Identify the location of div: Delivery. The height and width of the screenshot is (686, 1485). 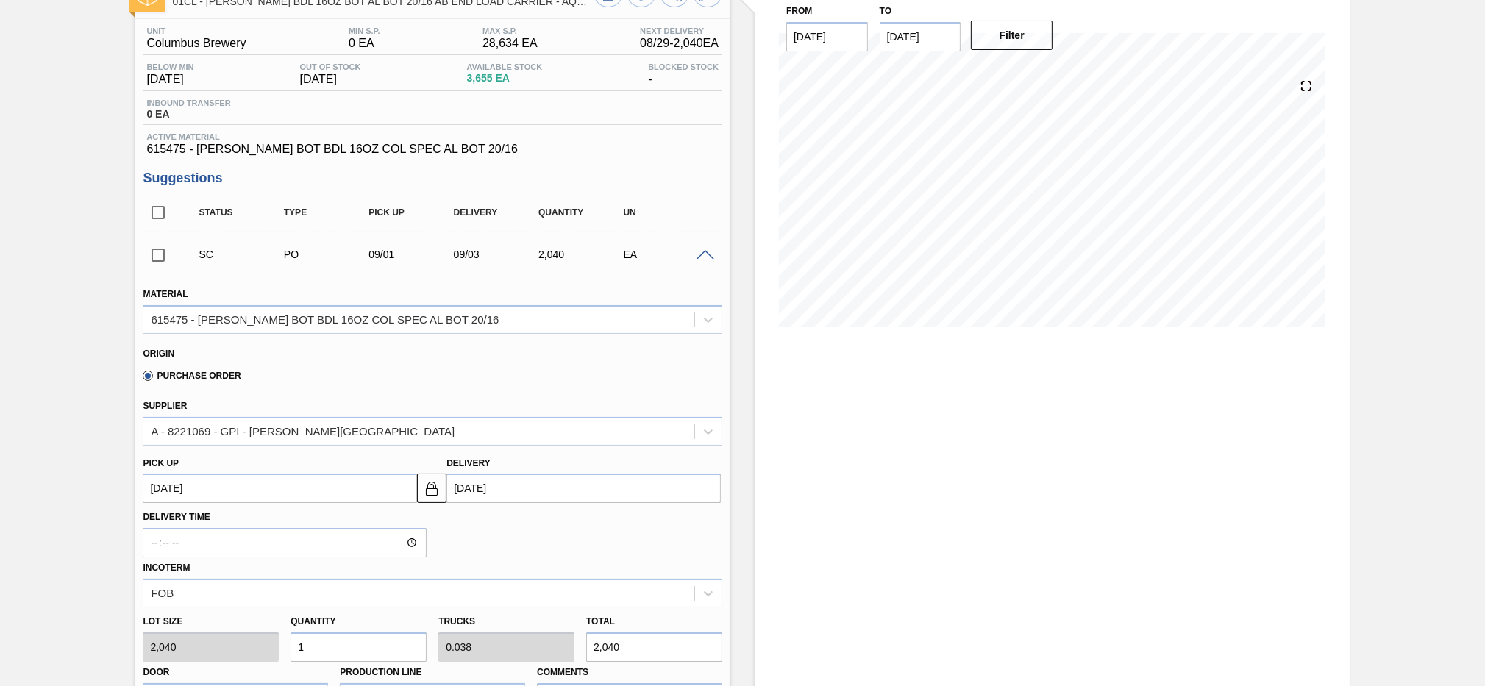
(497, 213).